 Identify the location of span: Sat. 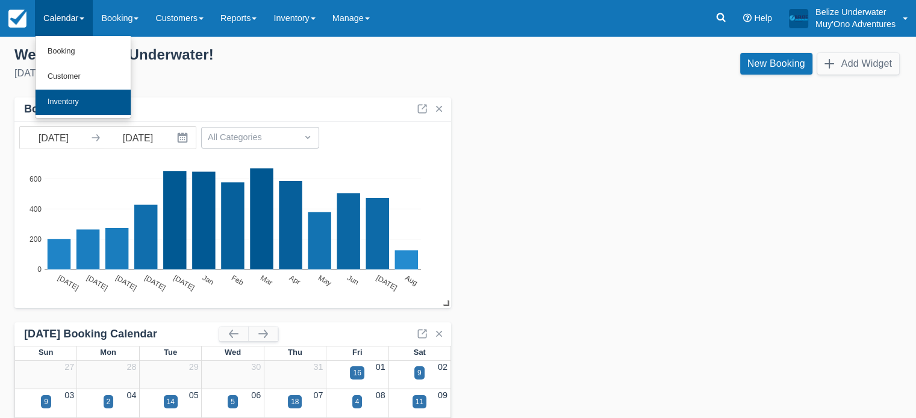
(420, 352).